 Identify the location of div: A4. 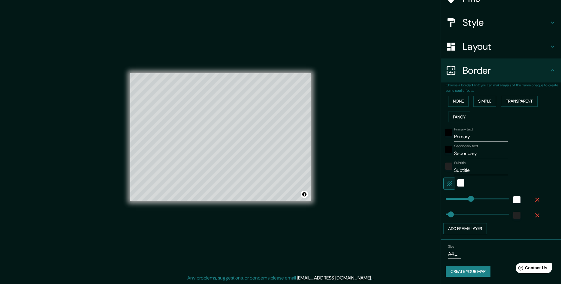
(455, 254).